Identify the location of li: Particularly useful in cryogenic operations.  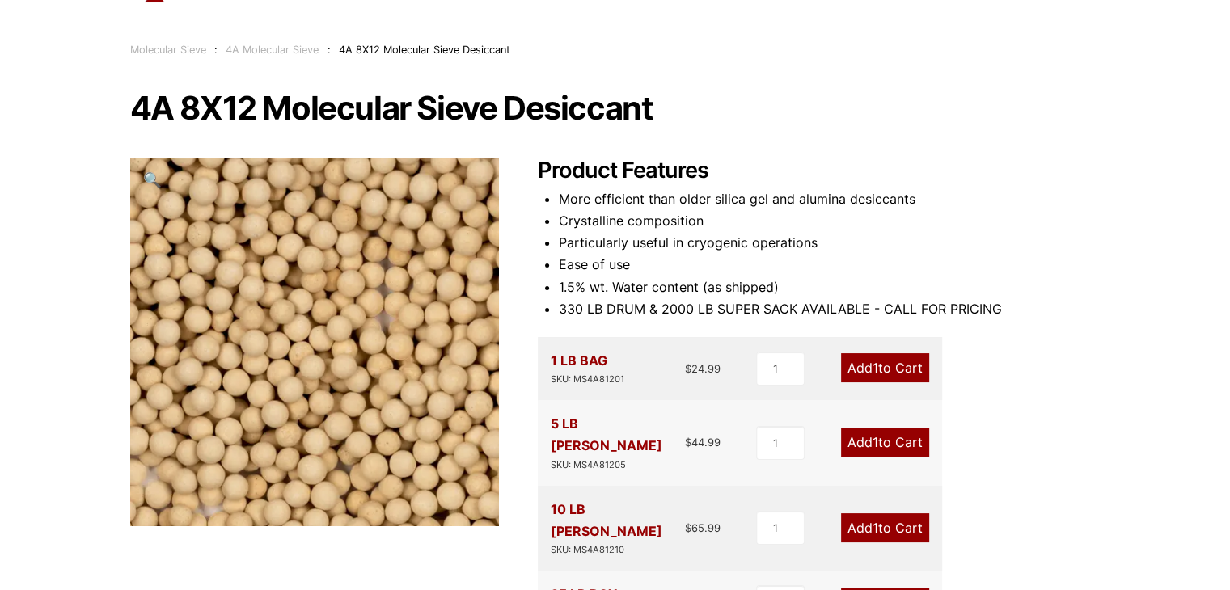
(830, 243).